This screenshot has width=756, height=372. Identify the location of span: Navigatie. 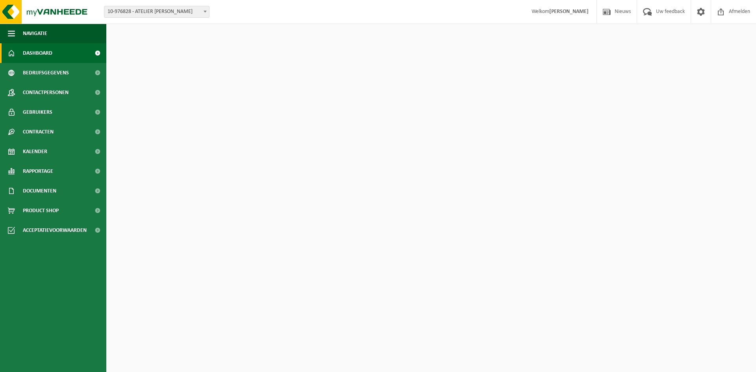
(35, 33).